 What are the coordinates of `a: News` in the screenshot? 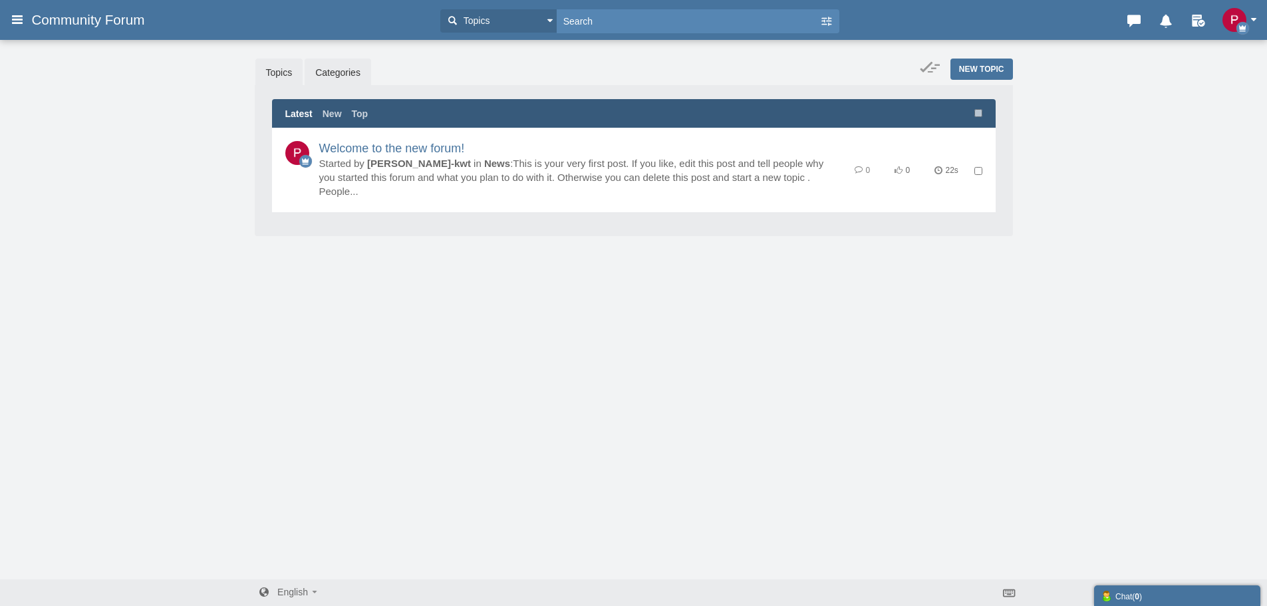 It's located at (497, 163).